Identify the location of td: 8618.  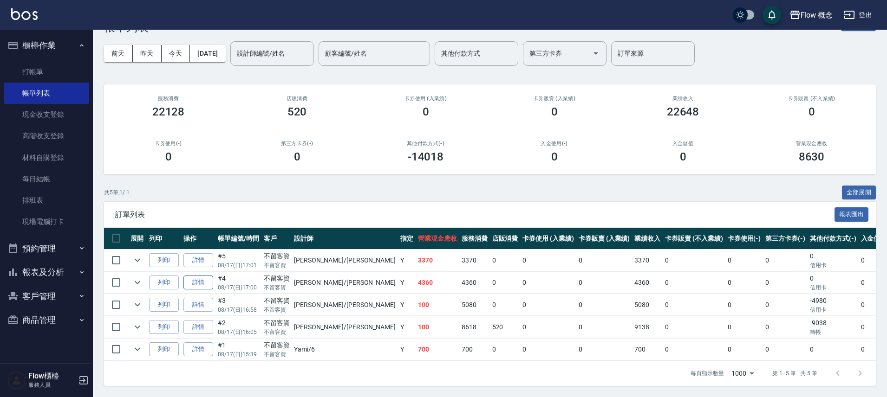
(475, 327).